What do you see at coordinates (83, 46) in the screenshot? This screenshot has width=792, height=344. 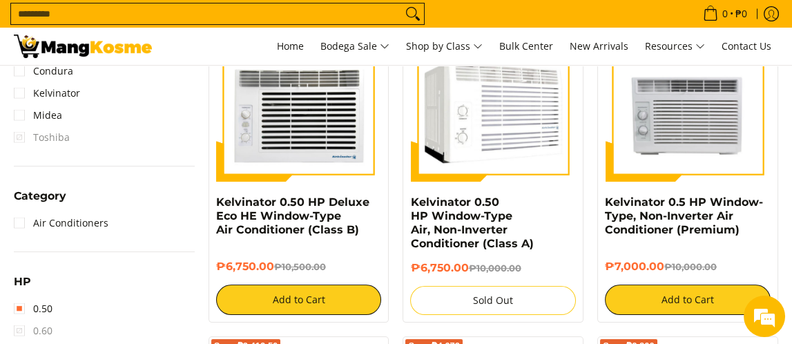 I see `img: Bodega Sale Aircon l Mang Kosme: Home Appliances Warehouse Sale` at bounding box center [83, 46].